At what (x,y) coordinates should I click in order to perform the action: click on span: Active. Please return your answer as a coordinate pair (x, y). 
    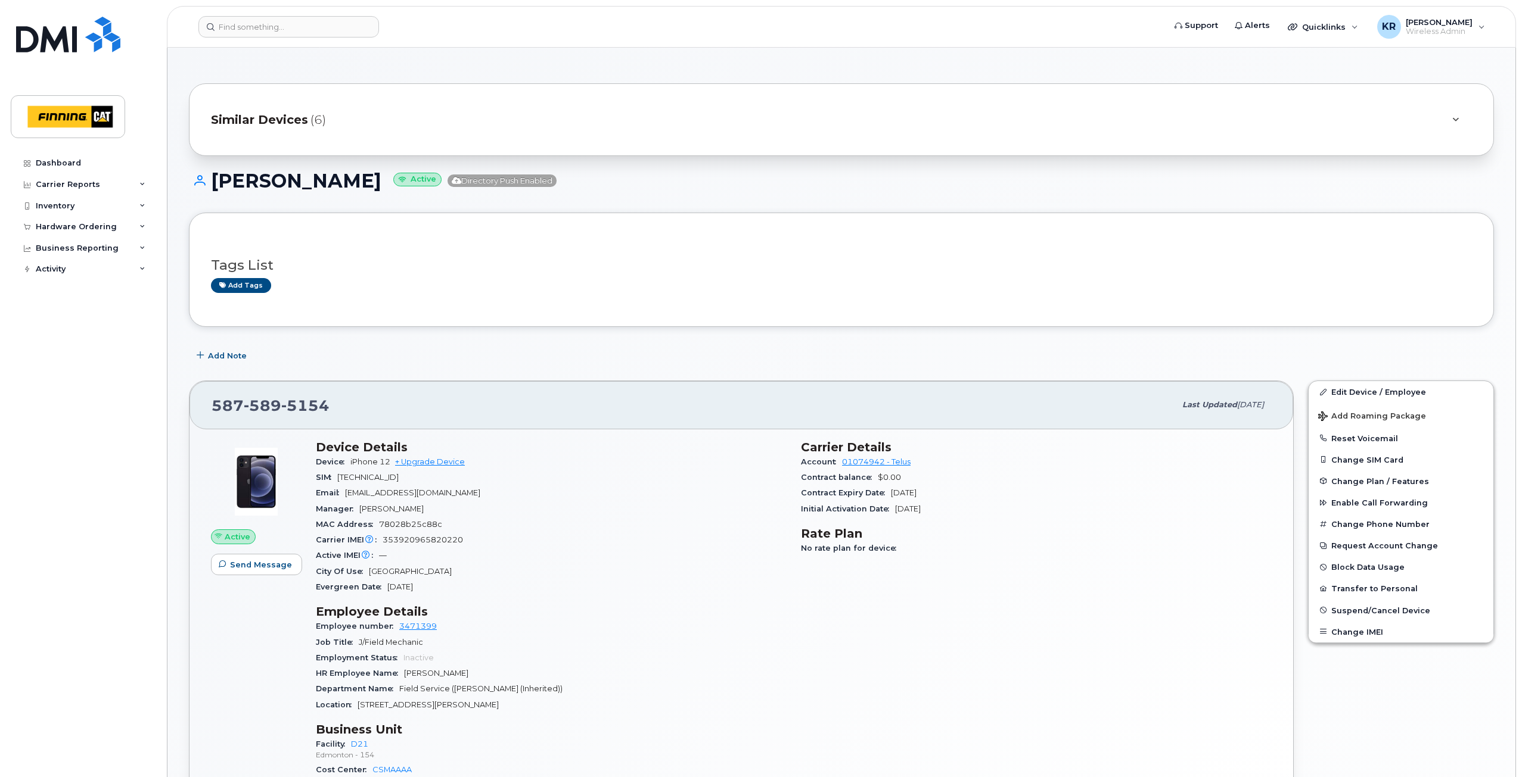
    Looking at the image, I should click on (237, 537).